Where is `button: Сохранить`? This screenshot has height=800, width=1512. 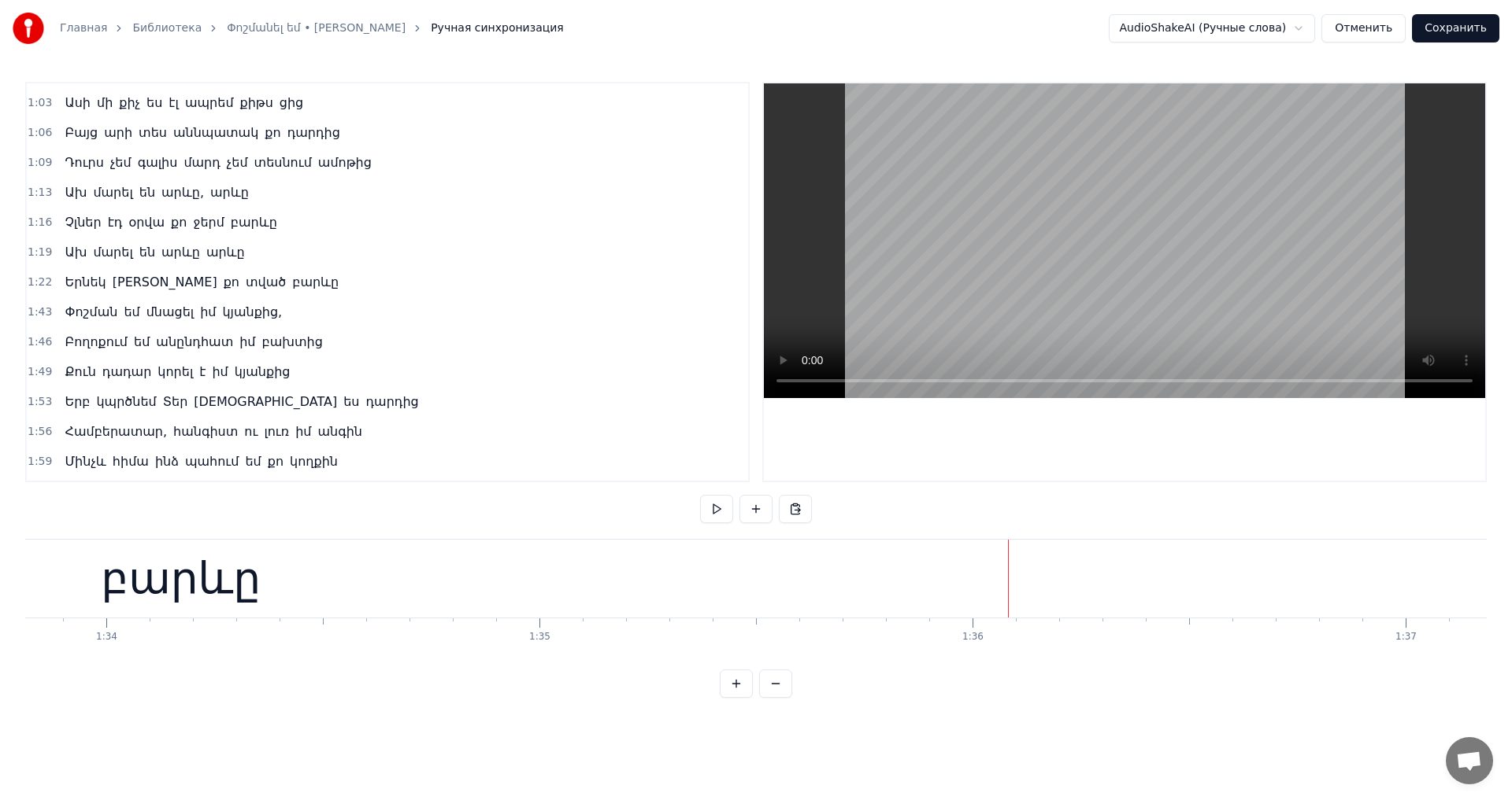
button: Сохранить is located at coordinates (1455, 28).